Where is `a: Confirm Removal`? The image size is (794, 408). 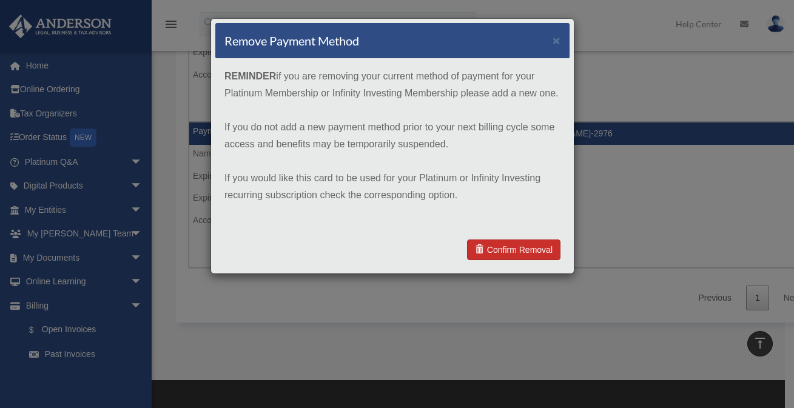
a: Confirm Removal is located at coordinates (514, 250).